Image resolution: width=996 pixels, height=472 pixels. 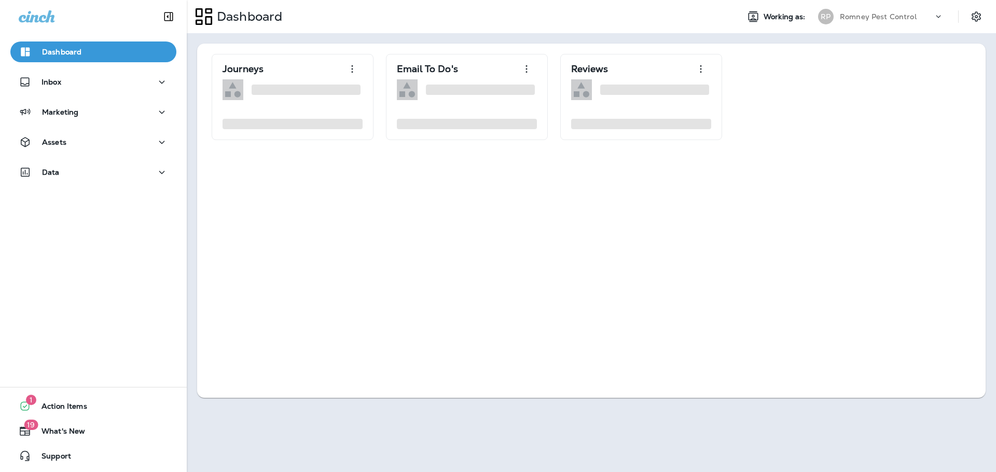 What do you see at coordinates (31, 400) in the screenshot?
I see `span: 1` at bounding box center [31, 400].